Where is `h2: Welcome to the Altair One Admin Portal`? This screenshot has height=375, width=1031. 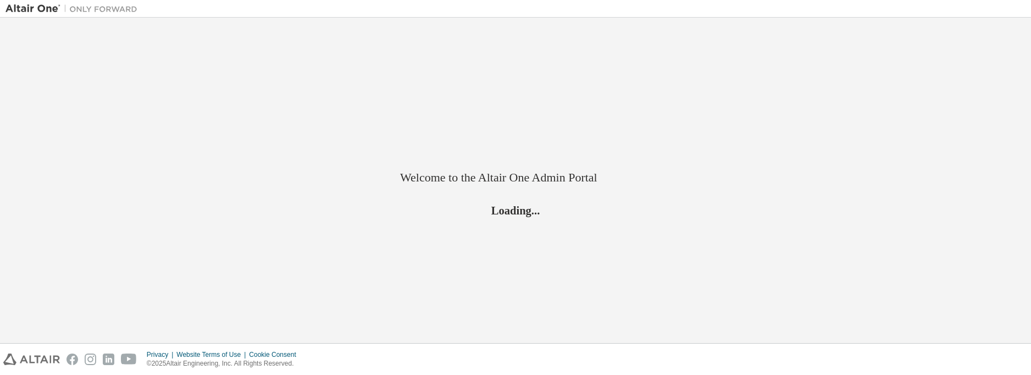 h2: Welcome to the Altair One Admin Portal is located at coordinates (516, 178).